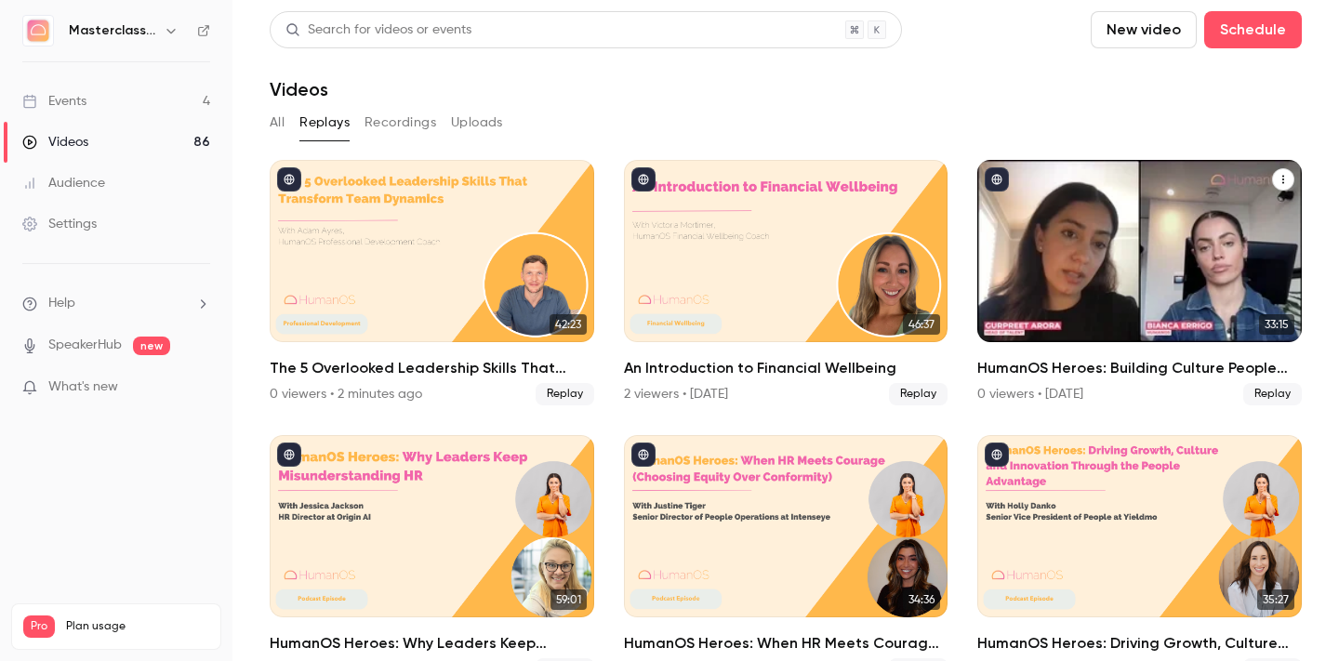 This screenshot has width=1339, height=661. What do you see at coordinates (431, 283) in the screenshot?
I see `a: 42:23The 5 Overlooked Leadership Skills That Transform Team Dynamics0 viewers • 2 minutes agoReplay` at bounding box center [431, 283].